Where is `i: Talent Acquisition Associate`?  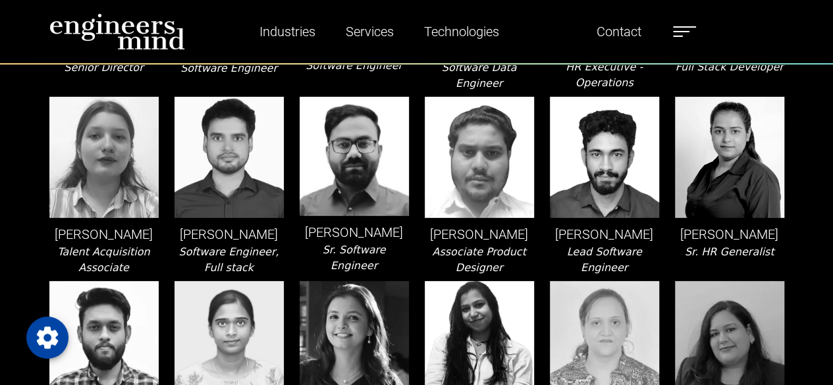 i: Talent Acquisition Associate is located at coordinates (103, 260).